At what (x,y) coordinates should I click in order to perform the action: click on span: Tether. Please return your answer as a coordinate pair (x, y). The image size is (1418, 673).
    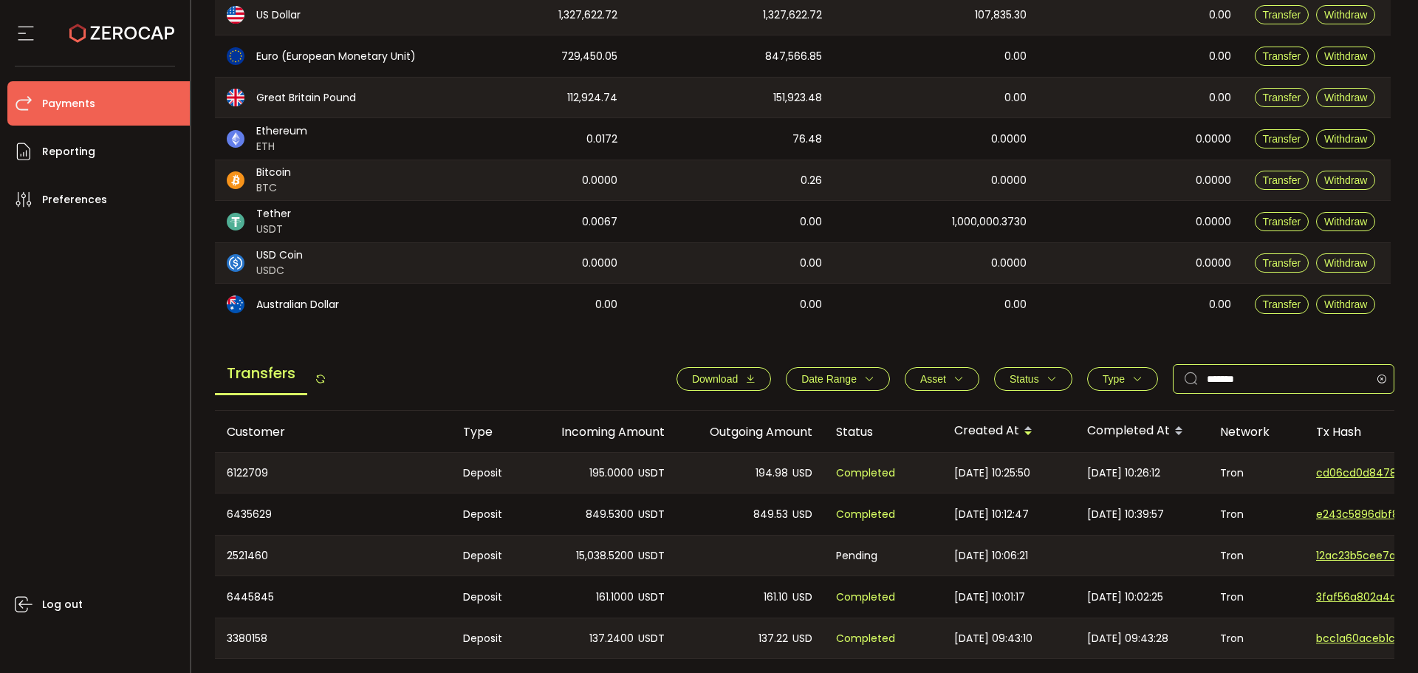
    Looking at the image, I should click on (273, 213).